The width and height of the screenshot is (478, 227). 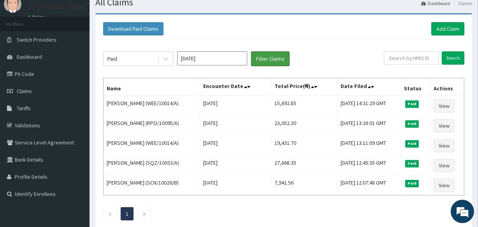 What do you see at coordinates (305, 87) in the screenshot?
I see `th: Total Price(₦)` at bounding box center [305, 87].